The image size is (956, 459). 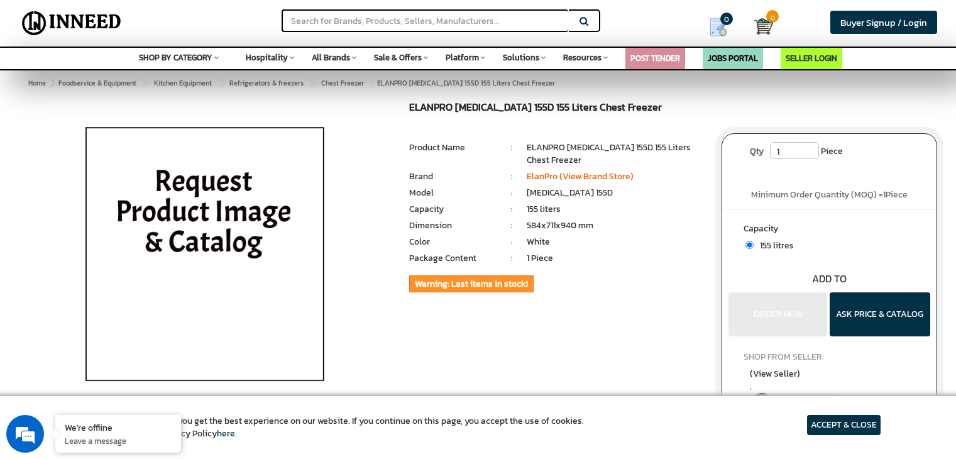 What do you see at coordinates (97, 83) in the screenshot?
I see `span: Foodservice & Equipment` at bounding box center [97, 83].